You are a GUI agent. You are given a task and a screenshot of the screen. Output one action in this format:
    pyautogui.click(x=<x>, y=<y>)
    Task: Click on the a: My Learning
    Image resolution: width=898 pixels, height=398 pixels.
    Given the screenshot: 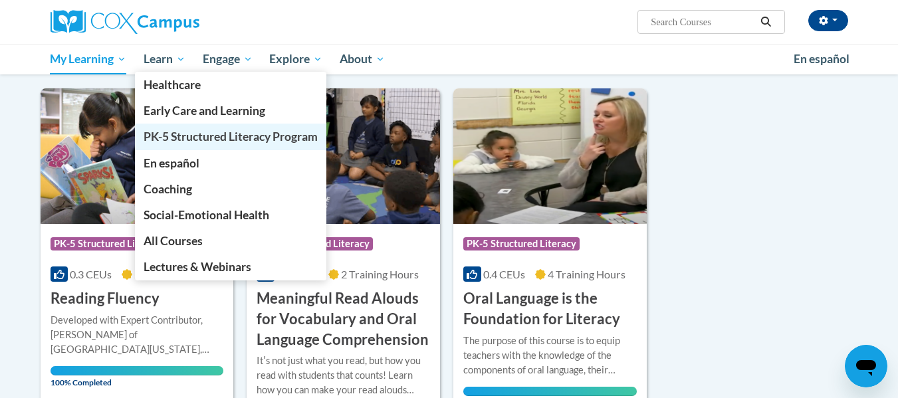 What is the action you would take?
    pyautogui.click(x=88, y=59)
    